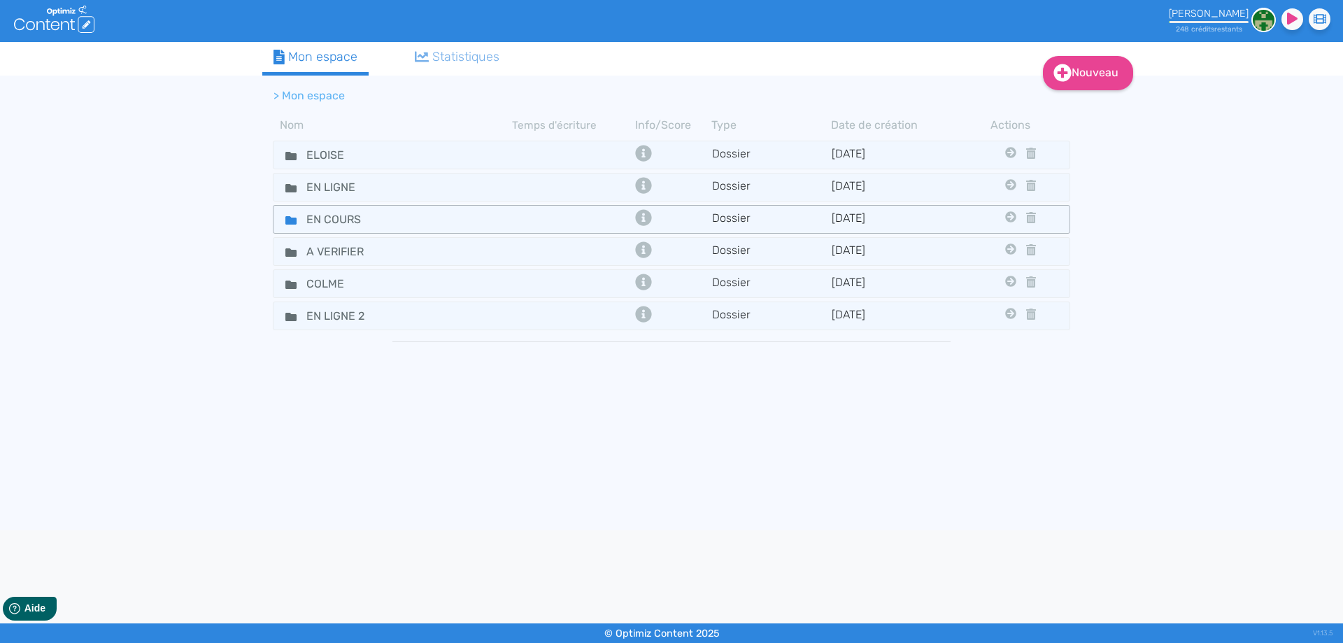 This screenshot has width=1343, height=643. What do you see at coordinates (1208, 29) in the screenshot?
I see `small: 248 crédit restant` at bounding box center [1208, 29].